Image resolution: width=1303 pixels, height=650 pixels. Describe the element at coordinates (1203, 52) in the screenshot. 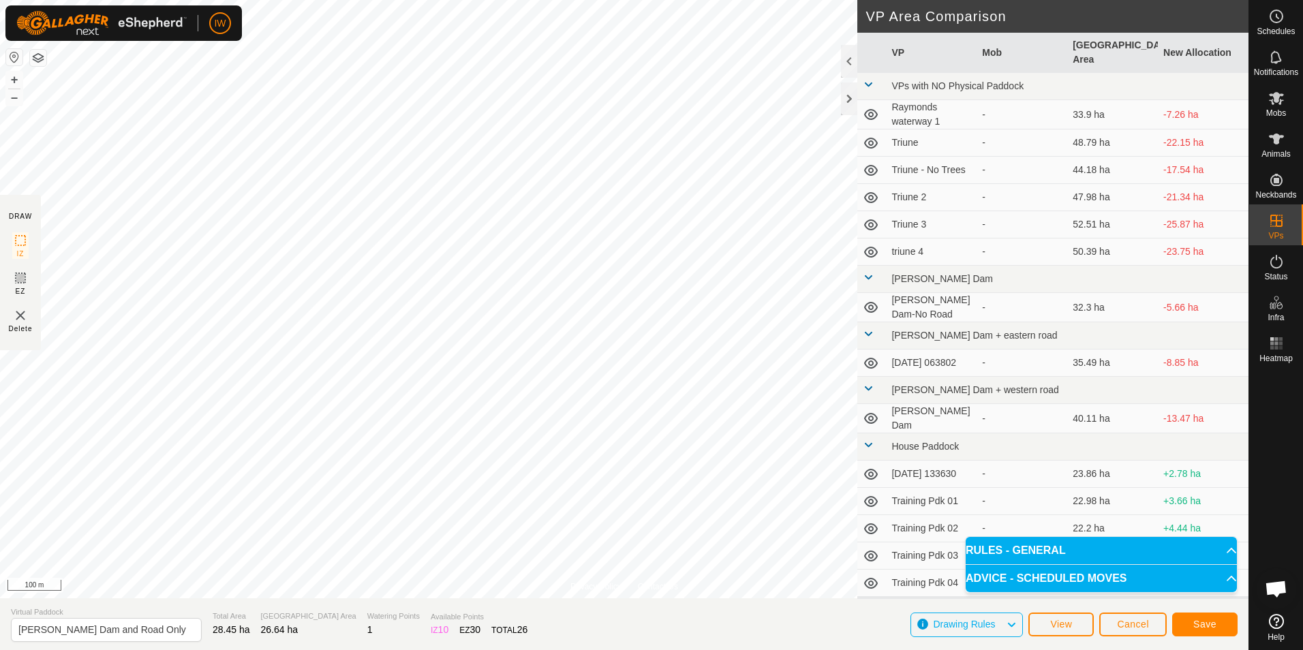

I see `th: New Allocation` at that location.